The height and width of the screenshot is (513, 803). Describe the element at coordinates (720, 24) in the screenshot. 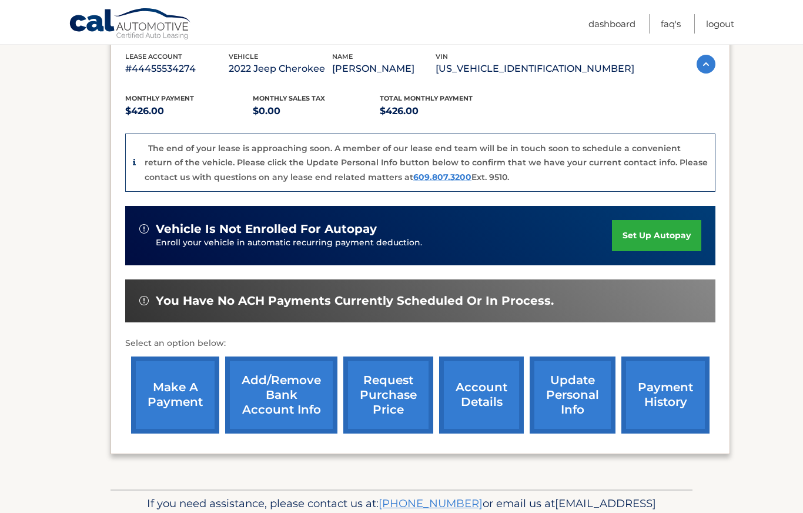

I see `a: Logout` at that location.